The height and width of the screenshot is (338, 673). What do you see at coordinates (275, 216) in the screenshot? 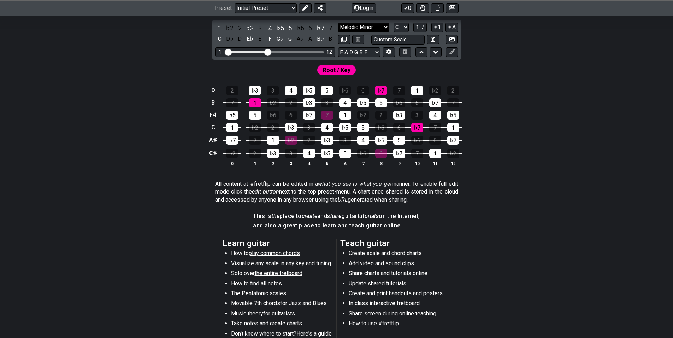
I see `em: the` at bounding box center [275, 216].